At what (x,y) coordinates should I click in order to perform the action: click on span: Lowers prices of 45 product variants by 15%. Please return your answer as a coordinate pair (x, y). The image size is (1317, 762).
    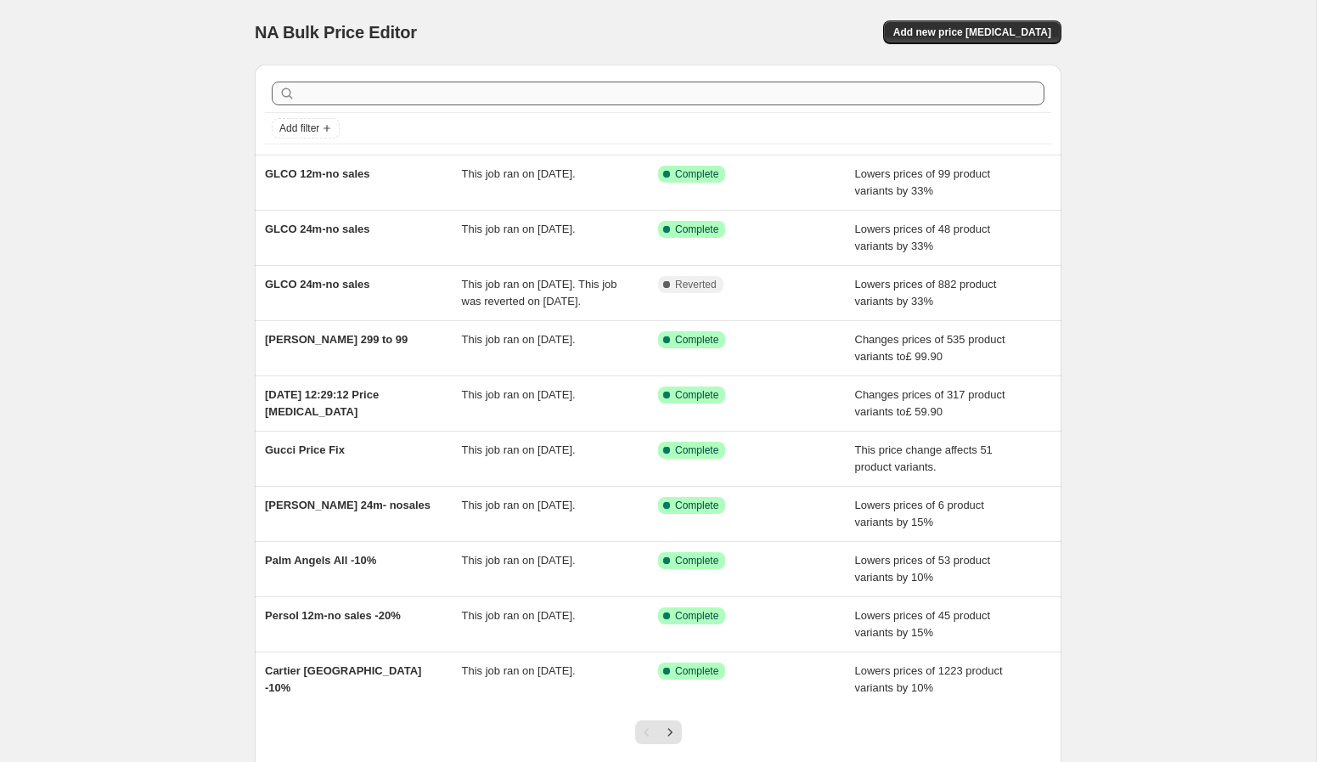
    Looking at the image, I should click on (923, 623).